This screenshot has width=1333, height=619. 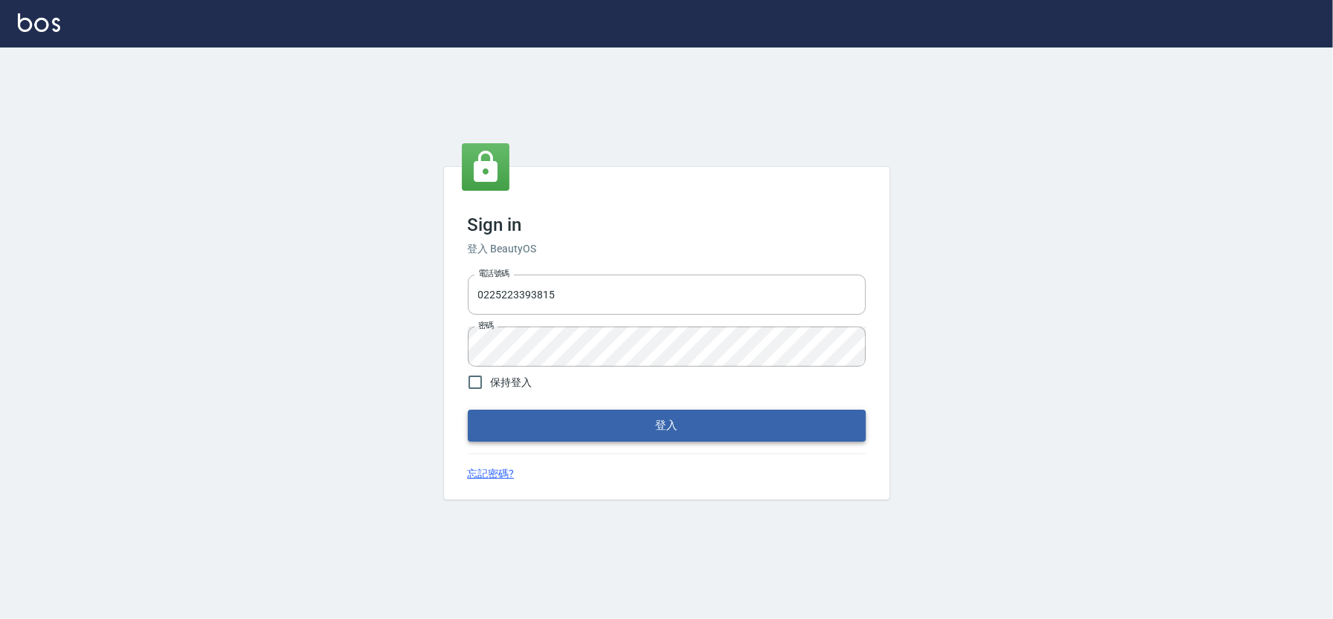 What do you see at coordinates (512, 382) in the screenshot?
I see `span: 保持登入` at bounding box center [512, 382].